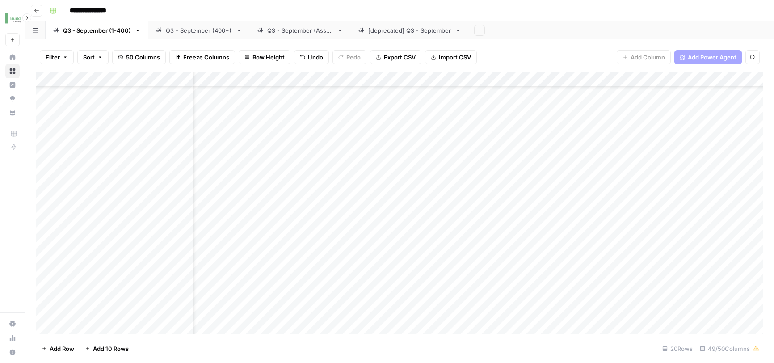  What do you see at coordinates (89, 57) in the screenshot?
I see `span: Sort` at bounding box center [89, 57].